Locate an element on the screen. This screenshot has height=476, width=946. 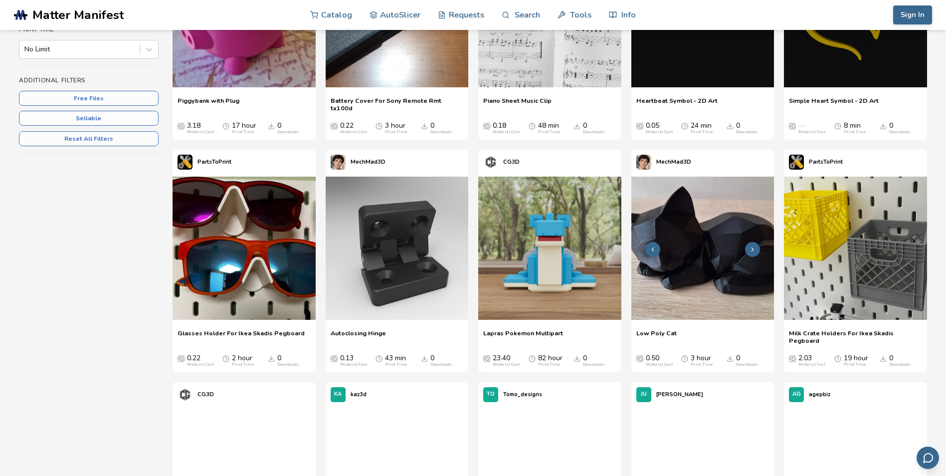
button: Sellable is located at coordinates (89, 118).